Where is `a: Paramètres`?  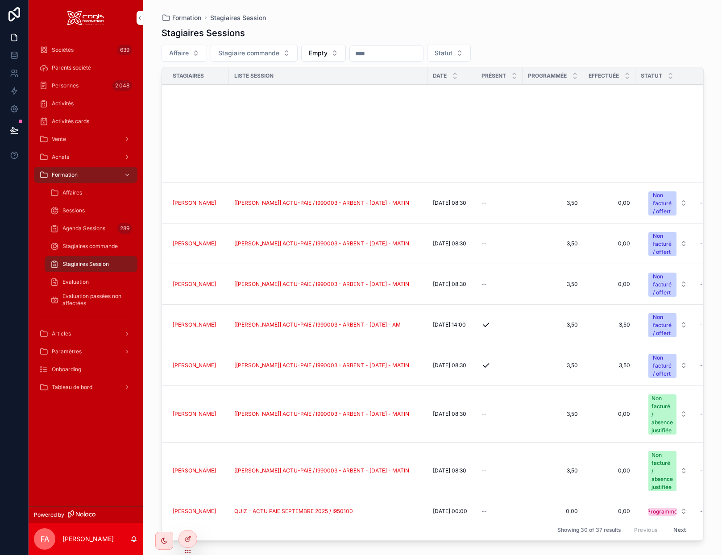 a: Paramètres is located at coordinates (86, 352).